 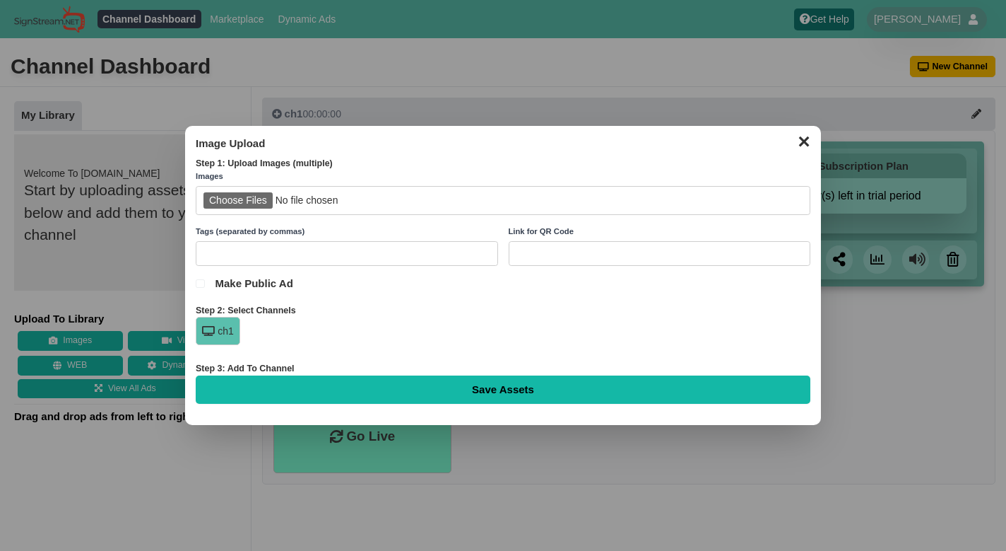 I want to click on input: Save Assets, so click(x=503, y=389).